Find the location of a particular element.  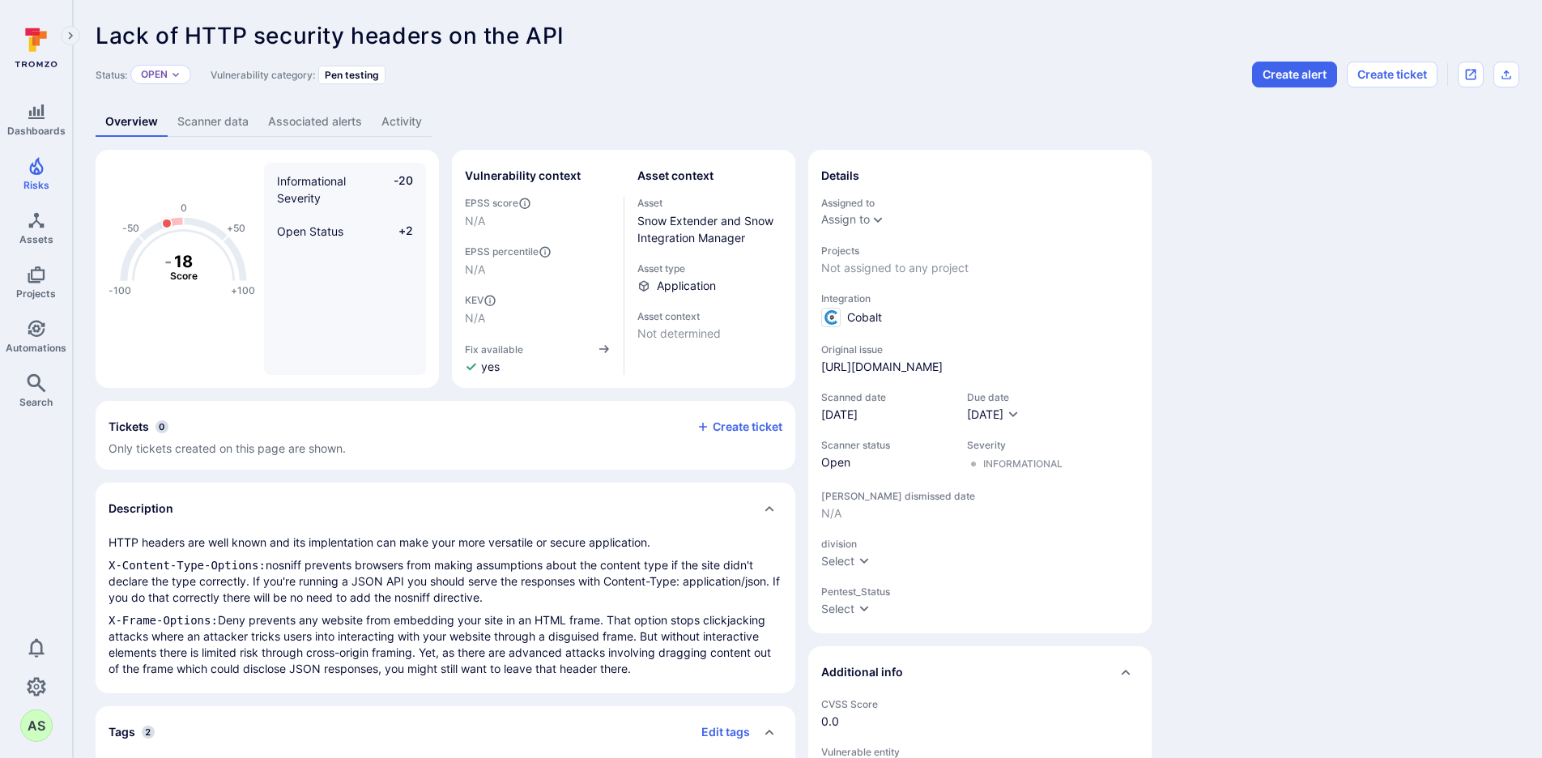

span: Due date is located at coordinates (993, 397).